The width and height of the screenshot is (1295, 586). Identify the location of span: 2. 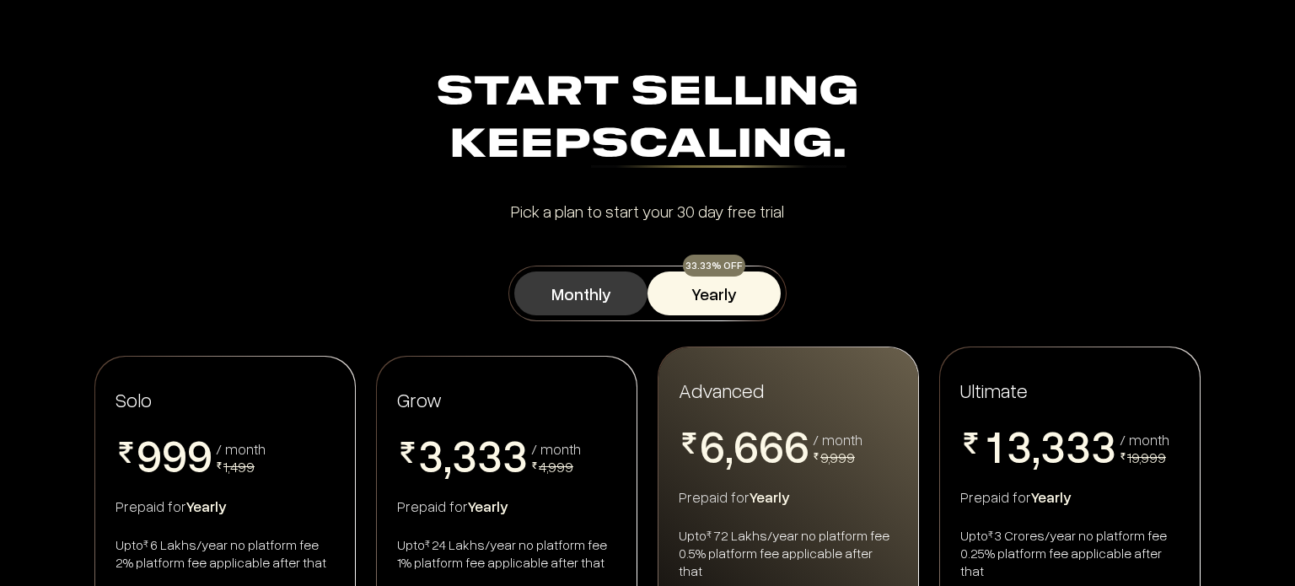
(994, 491).